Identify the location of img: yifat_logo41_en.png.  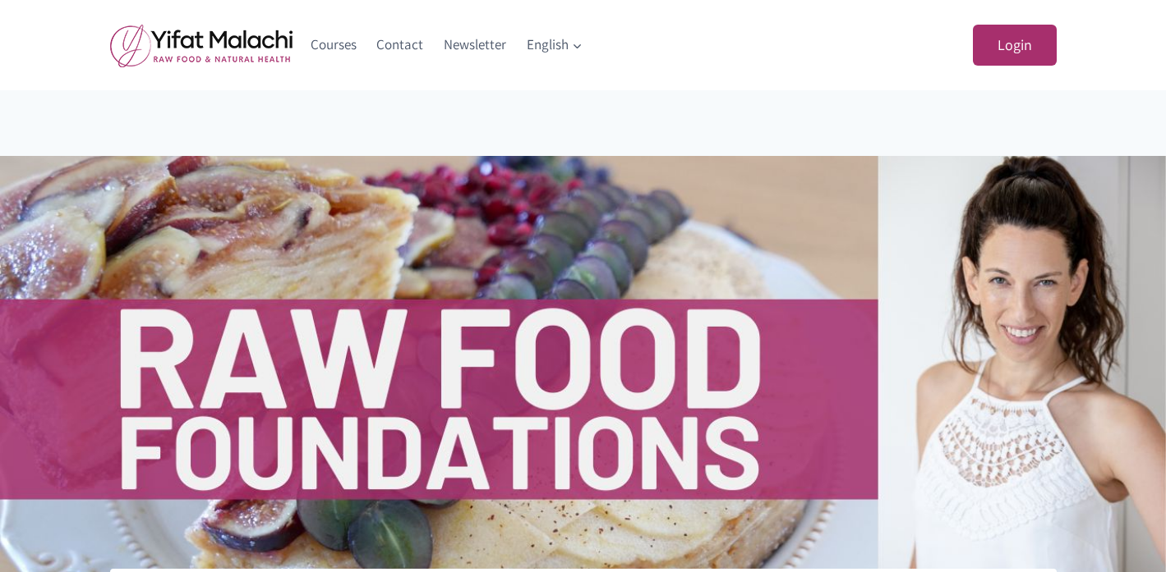
(201, 45).